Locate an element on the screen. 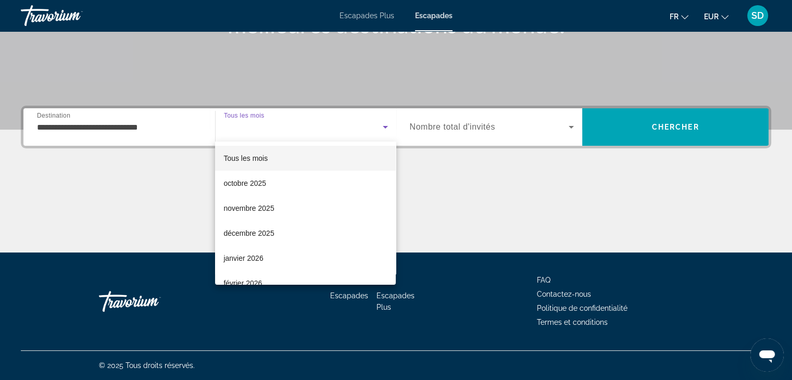 The image size is (792, 380). font: Tous les mois is located at coordinates (245, 158).